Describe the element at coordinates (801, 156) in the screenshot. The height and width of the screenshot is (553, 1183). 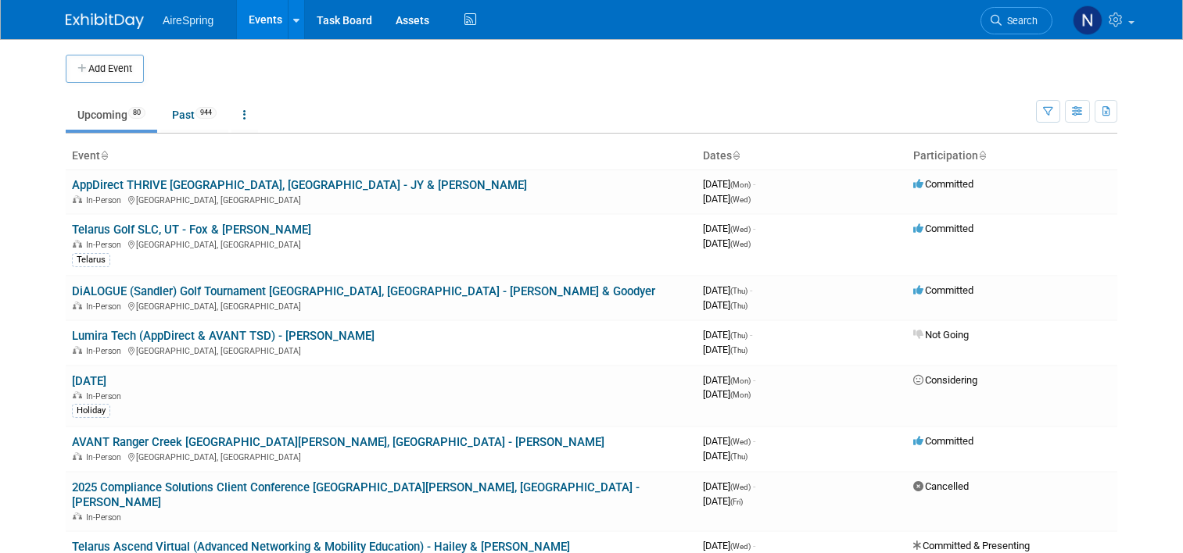
I see `th: Dates` at that location.